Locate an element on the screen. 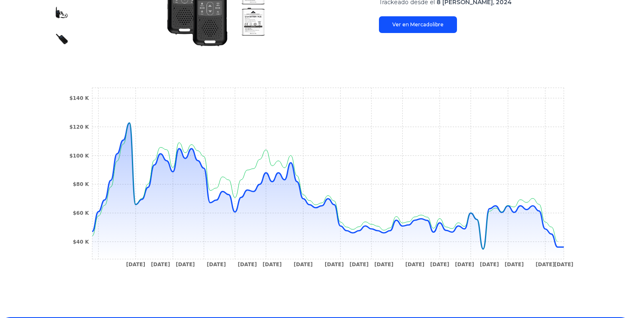  tspan: $140 K is located at coordinates (79, 98).